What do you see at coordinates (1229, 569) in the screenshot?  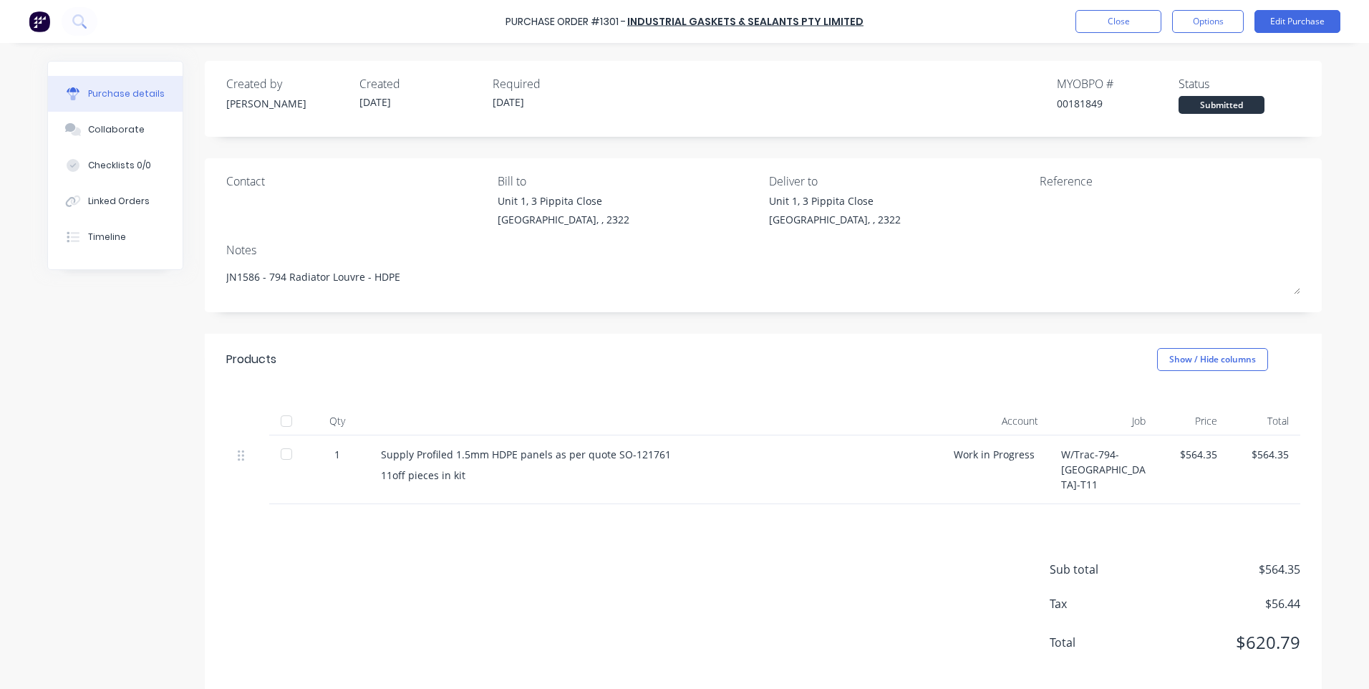 I see `span: $564.35` at bounding box center [1229, 569].